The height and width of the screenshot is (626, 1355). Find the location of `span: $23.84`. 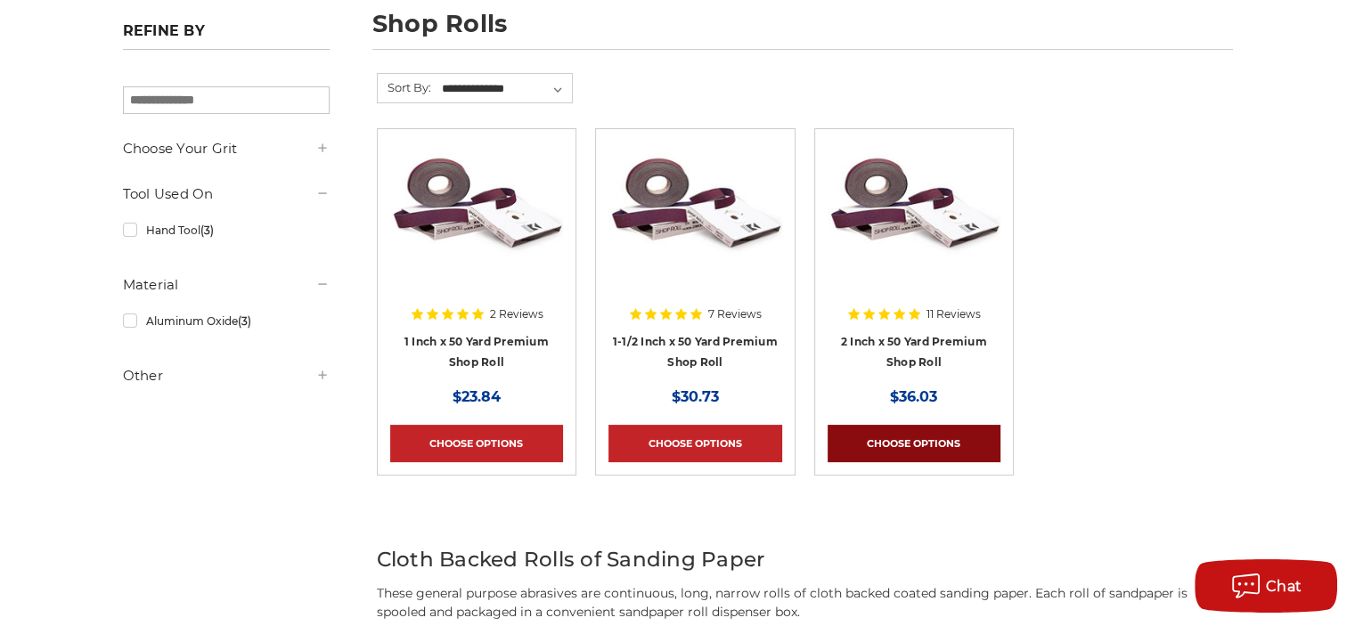

span: $23.84 is located at coordinates (477, 397).